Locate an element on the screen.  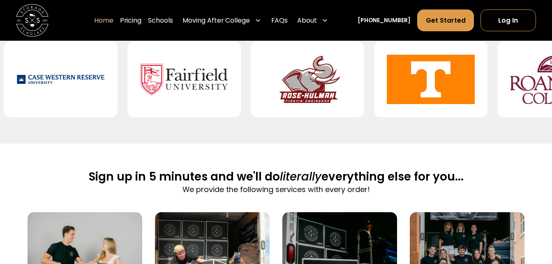
span: literally is located at coordinates (300, 176).